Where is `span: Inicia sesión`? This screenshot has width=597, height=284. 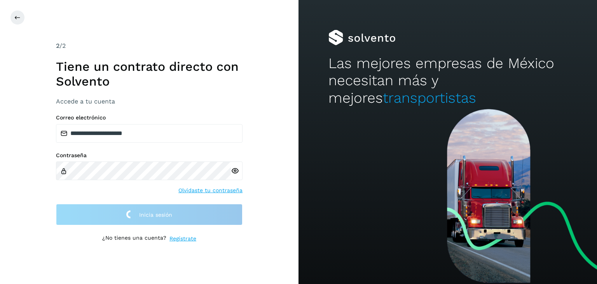
span: Inicia sesión is located at coordinates (155, 214).